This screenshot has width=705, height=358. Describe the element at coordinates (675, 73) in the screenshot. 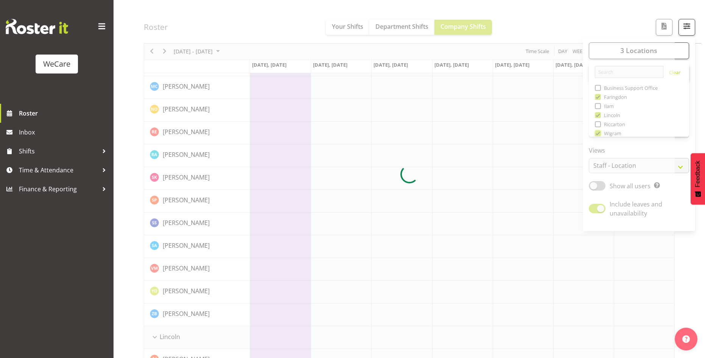

I see `a: Clear` at that location.